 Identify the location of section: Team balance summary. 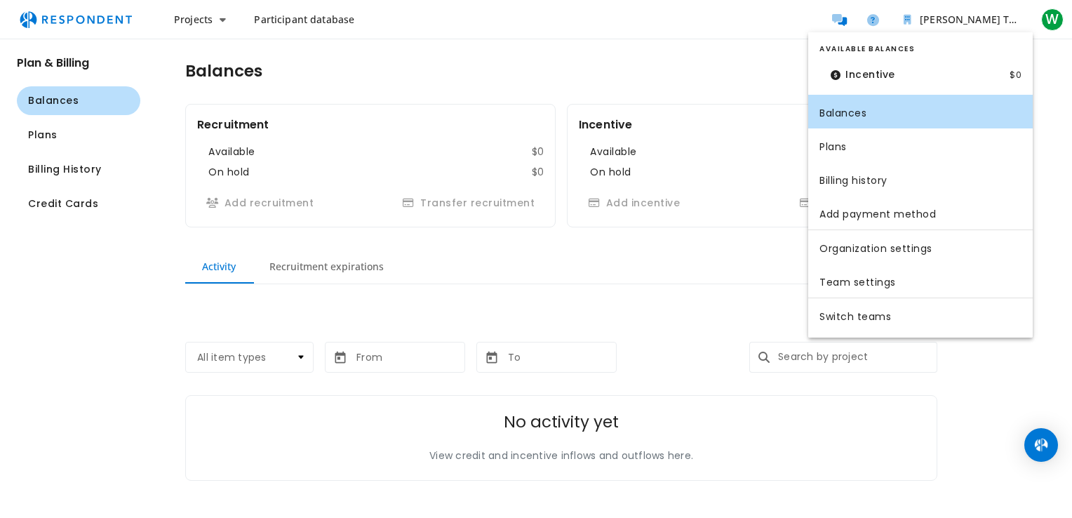
(921, 66).